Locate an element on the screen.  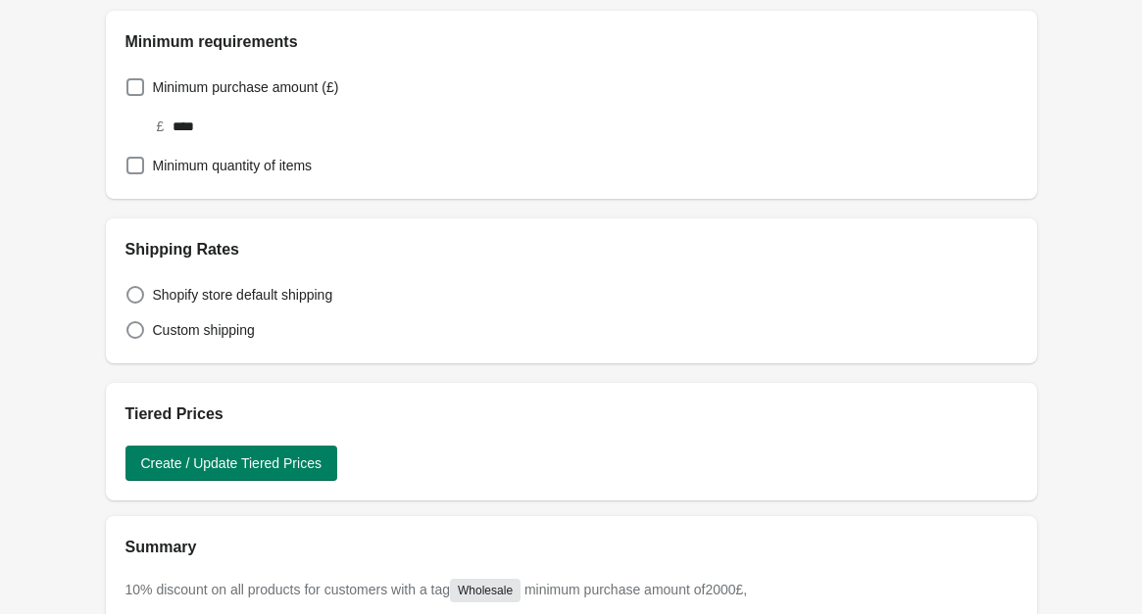
span: Shopify store default shipping is located at coordinates (243, 295).